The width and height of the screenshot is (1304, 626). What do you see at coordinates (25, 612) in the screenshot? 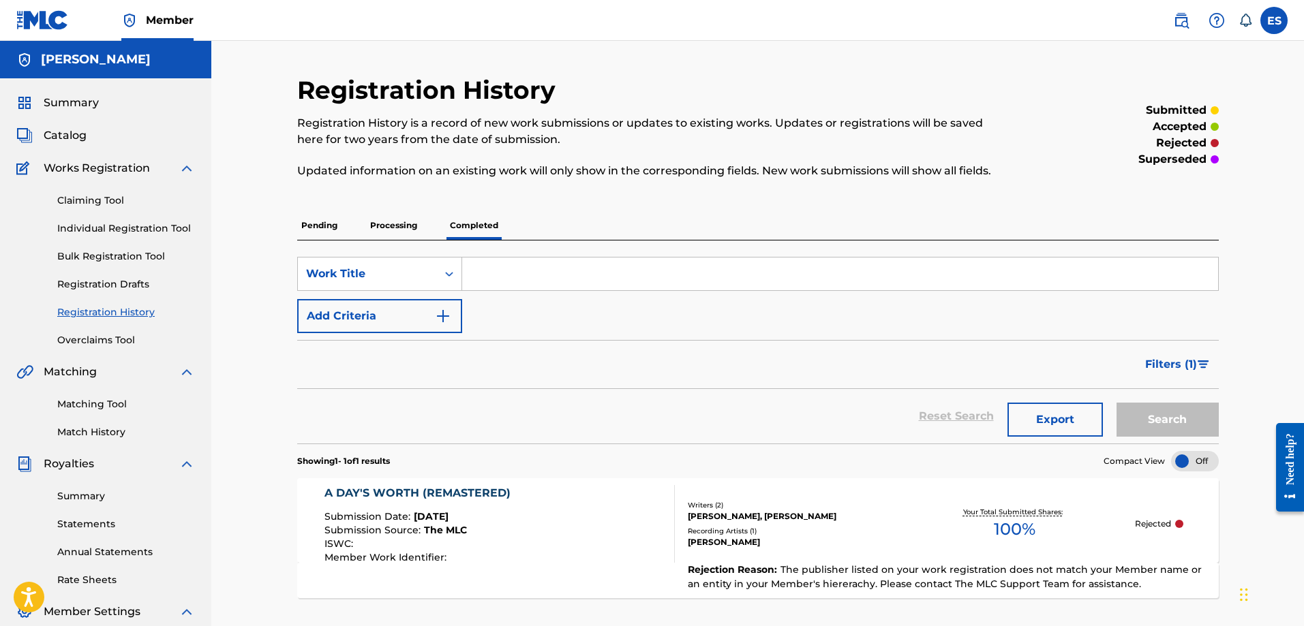
I see `img: Member Settings` at bounding box center [25, 612].